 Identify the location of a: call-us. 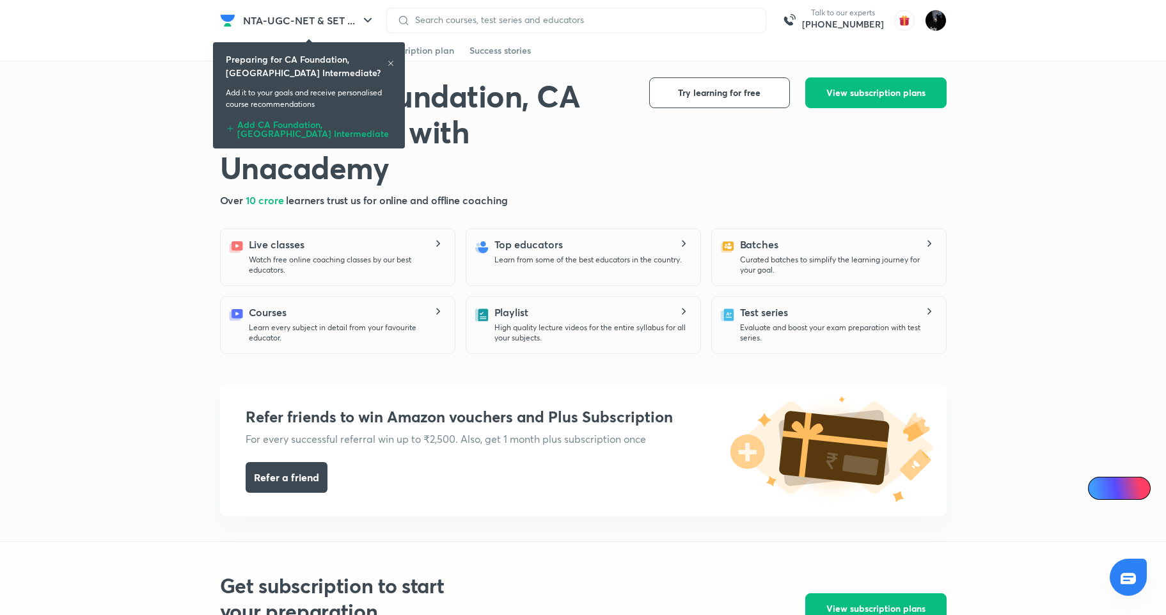
(789, 20).